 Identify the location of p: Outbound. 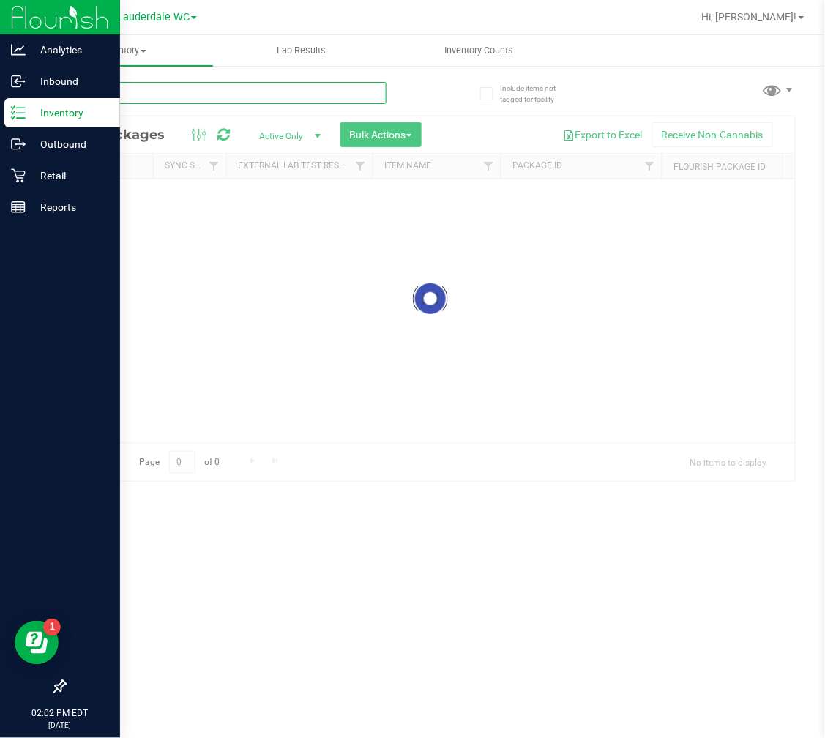
(70, 144).